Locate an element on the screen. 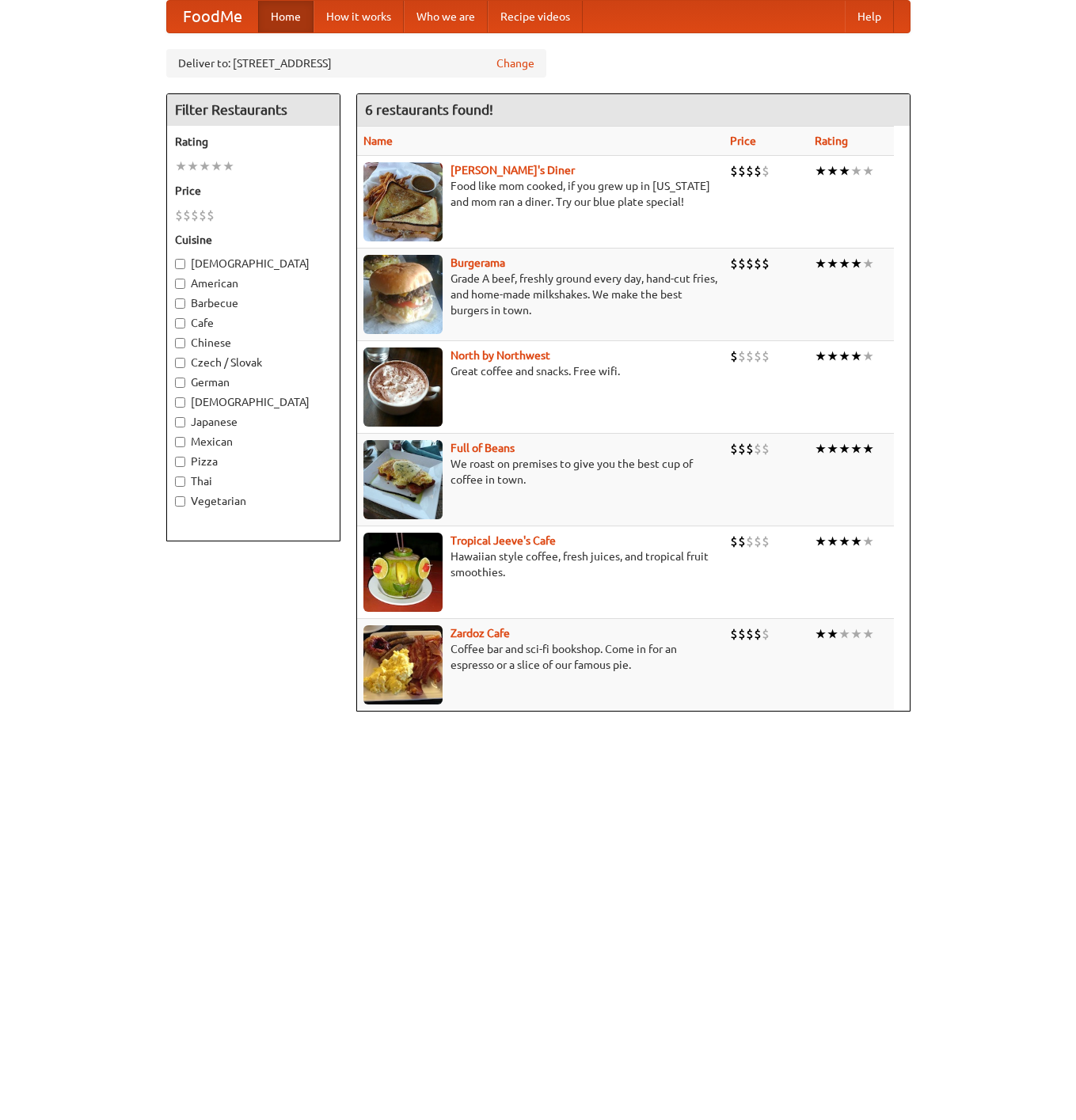 Image resolution: width=1076 pixels, height=1120 pixels. ng-pluralize: 6 restaurants found! is located at coordinates (429, 109).